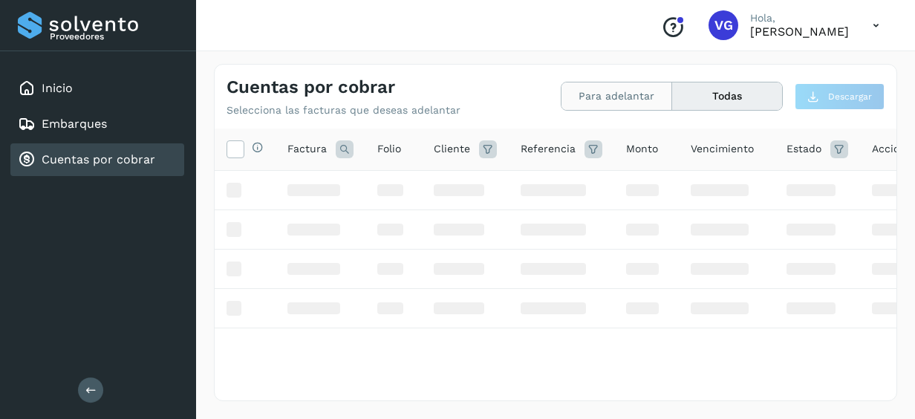 This screenshot has width=915, height=419. I want to click on p: Hola,, so click(799, 18).